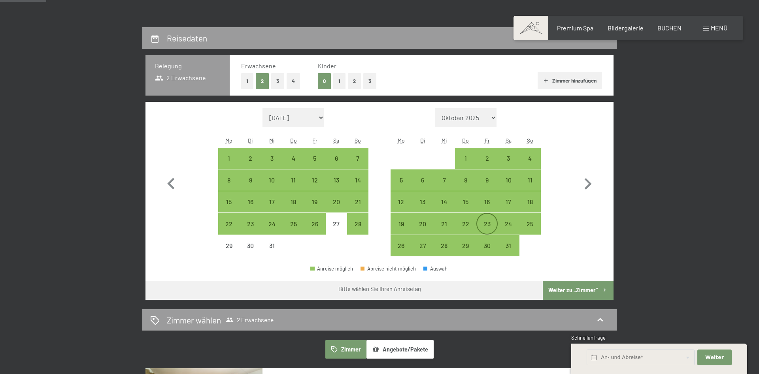 The height and width of the screenshot is (374, 759). Describe the element at coordinates (250, 253) in the screenshot. I see `div: 30` at that location.